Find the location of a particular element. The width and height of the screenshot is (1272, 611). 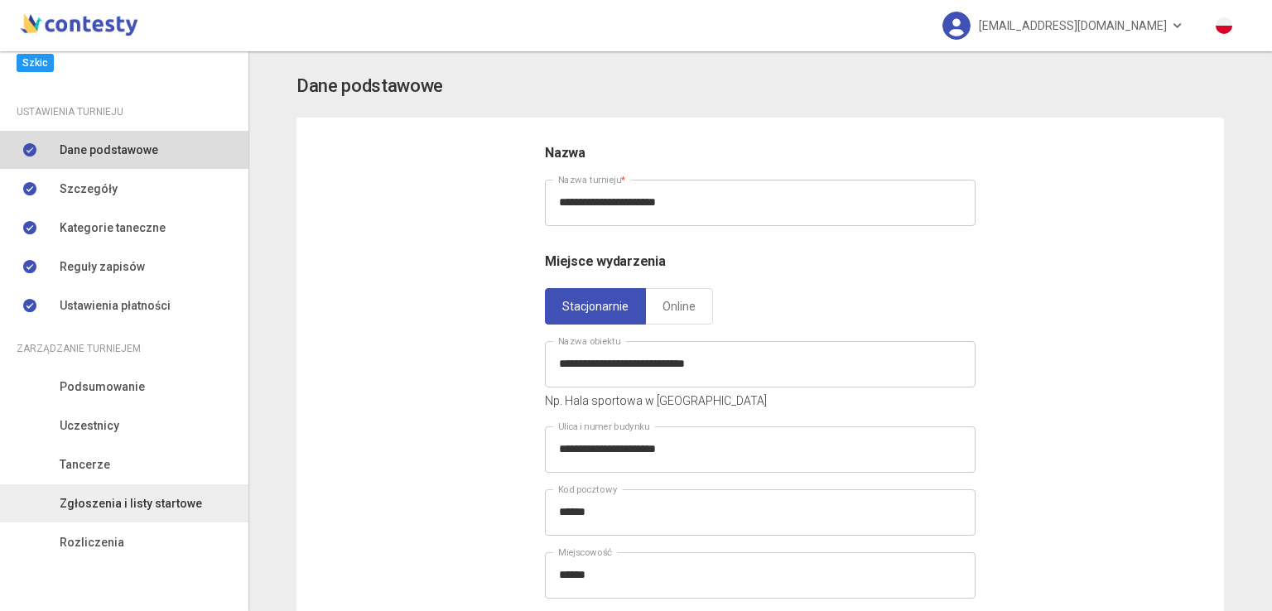

span: Zarządzanie turniejem is located at coordinates (79, 349).